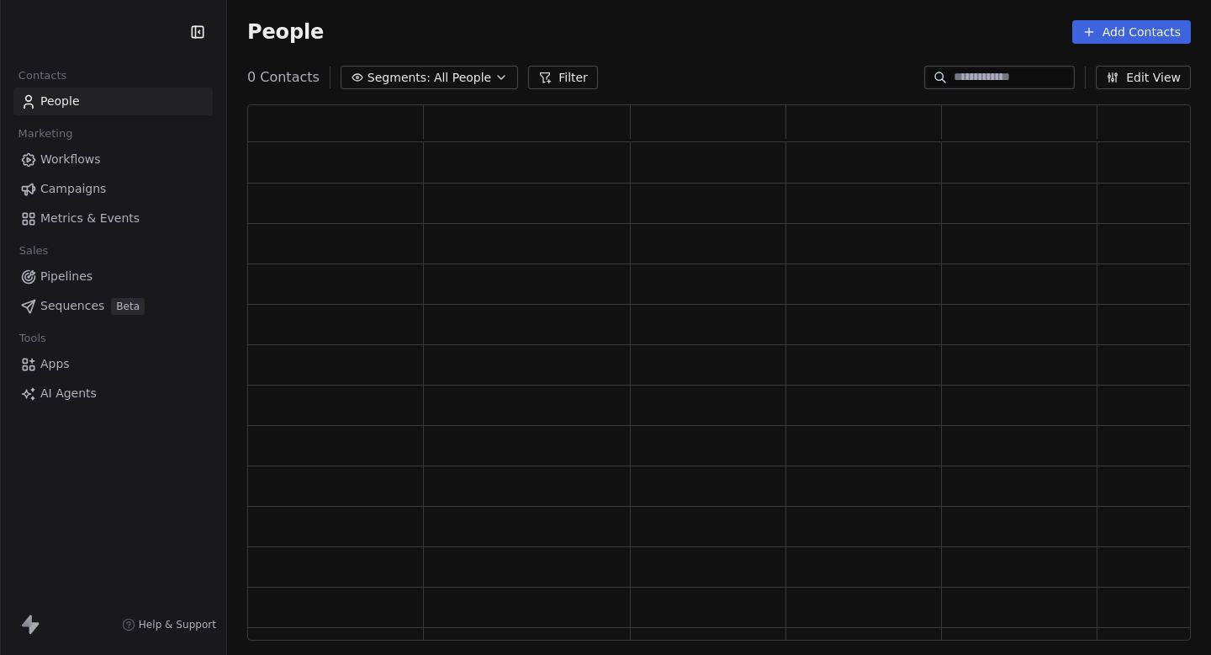  Describe the element at coordinates (42, 76) in the screenshot. I see `span: Contacts` at that location.